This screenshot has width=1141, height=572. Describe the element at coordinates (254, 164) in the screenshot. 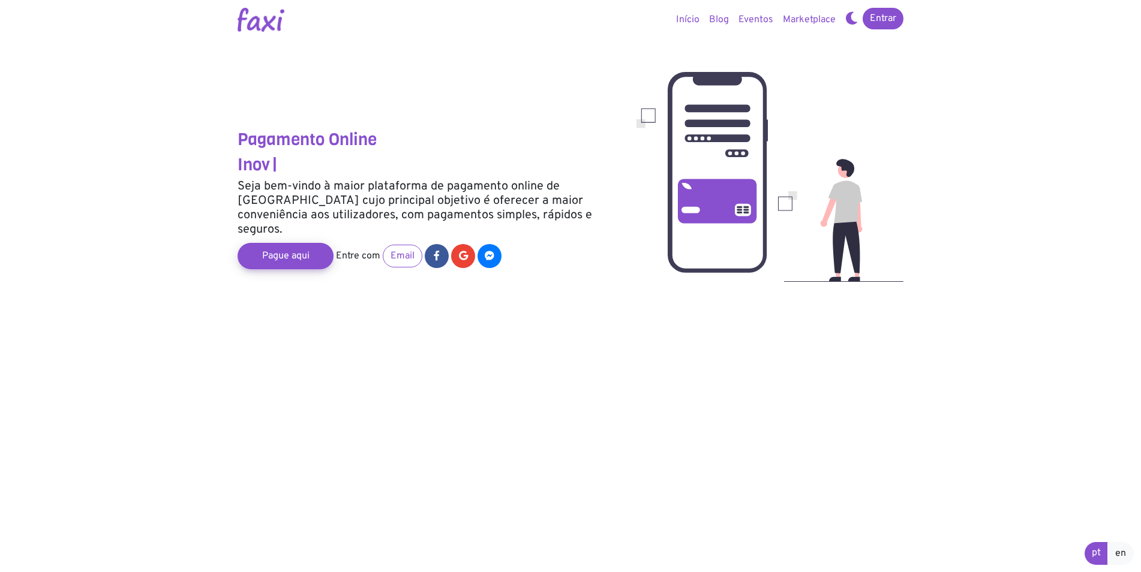

I see `span: Inov` at that location.